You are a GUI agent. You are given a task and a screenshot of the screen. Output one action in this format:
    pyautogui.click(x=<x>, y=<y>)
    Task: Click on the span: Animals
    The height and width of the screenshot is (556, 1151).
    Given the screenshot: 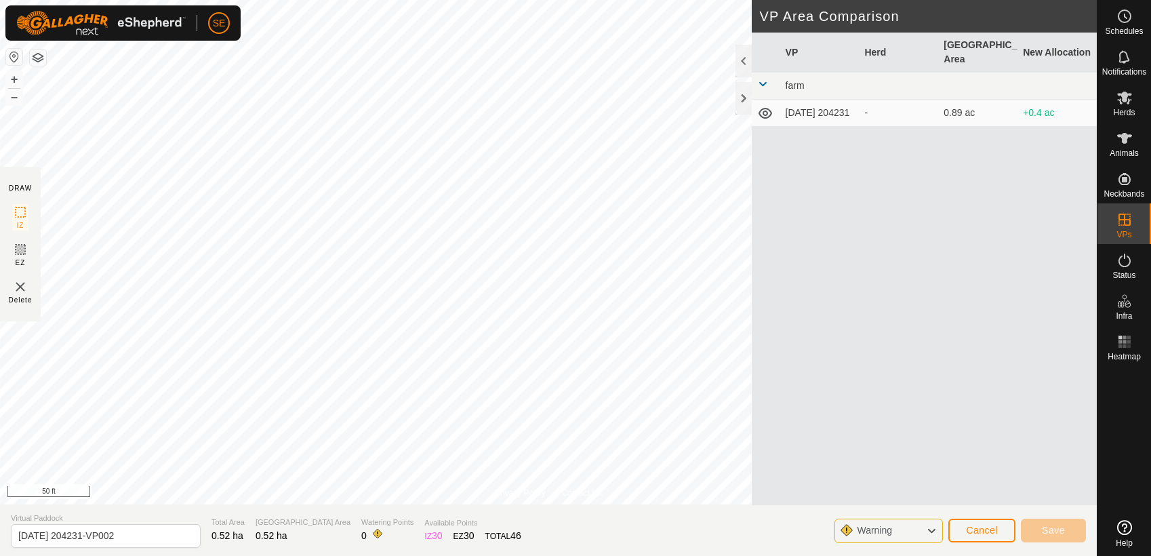 What is the action you would take?
    pyautogui.click(x=1124, y=153)
    